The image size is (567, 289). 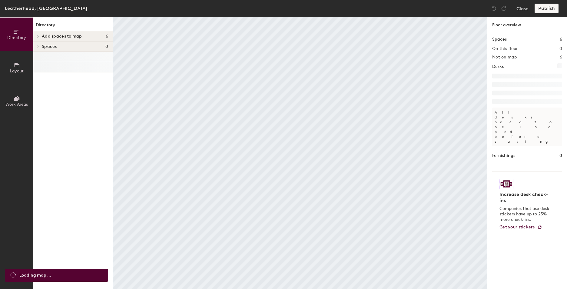 What do you see at coordinates (17, 104) in the screenshot?
I see `span: Work Areas` at bounding box center [17, 104].